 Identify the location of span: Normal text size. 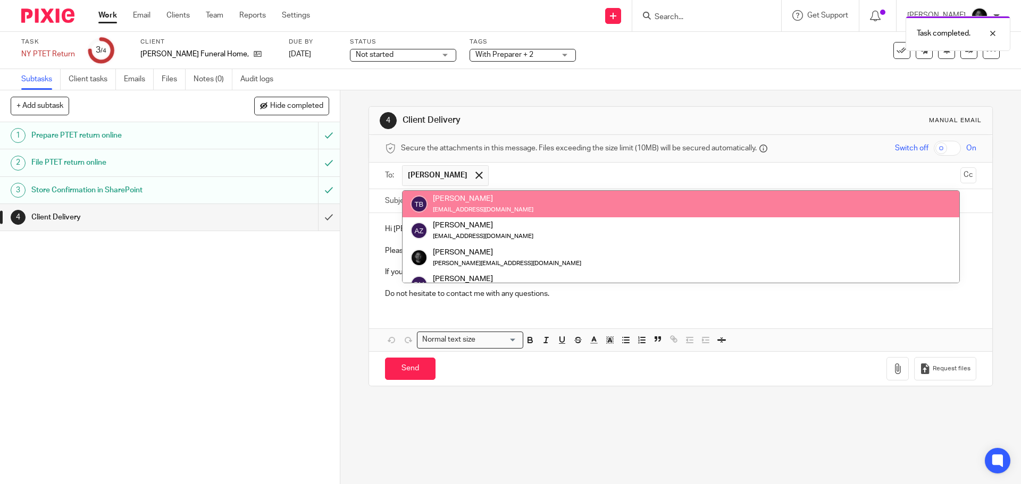
(448, 340).